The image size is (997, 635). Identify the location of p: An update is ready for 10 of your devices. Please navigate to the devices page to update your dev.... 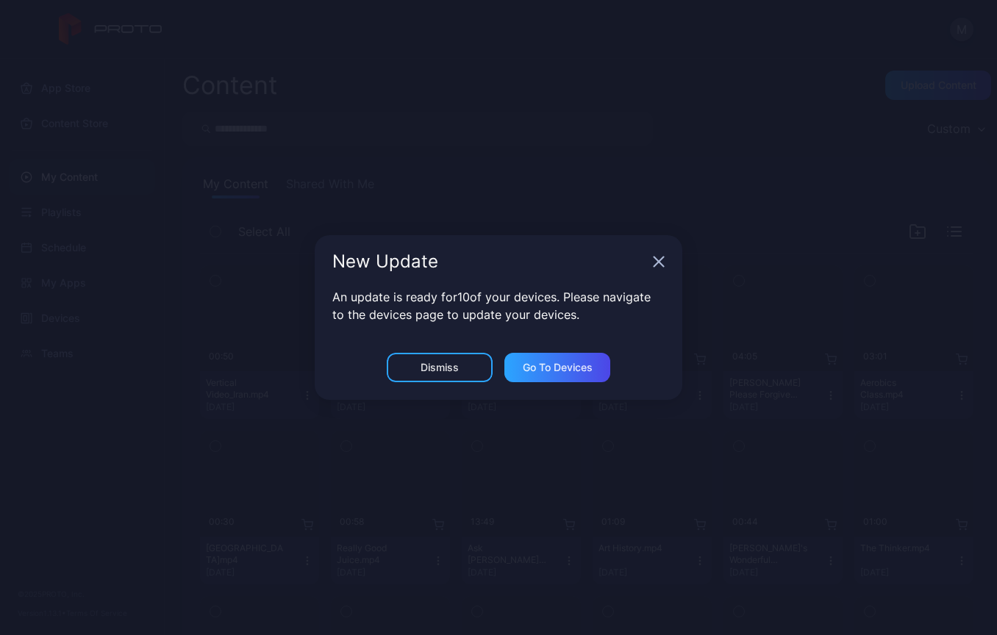
(499, 306).